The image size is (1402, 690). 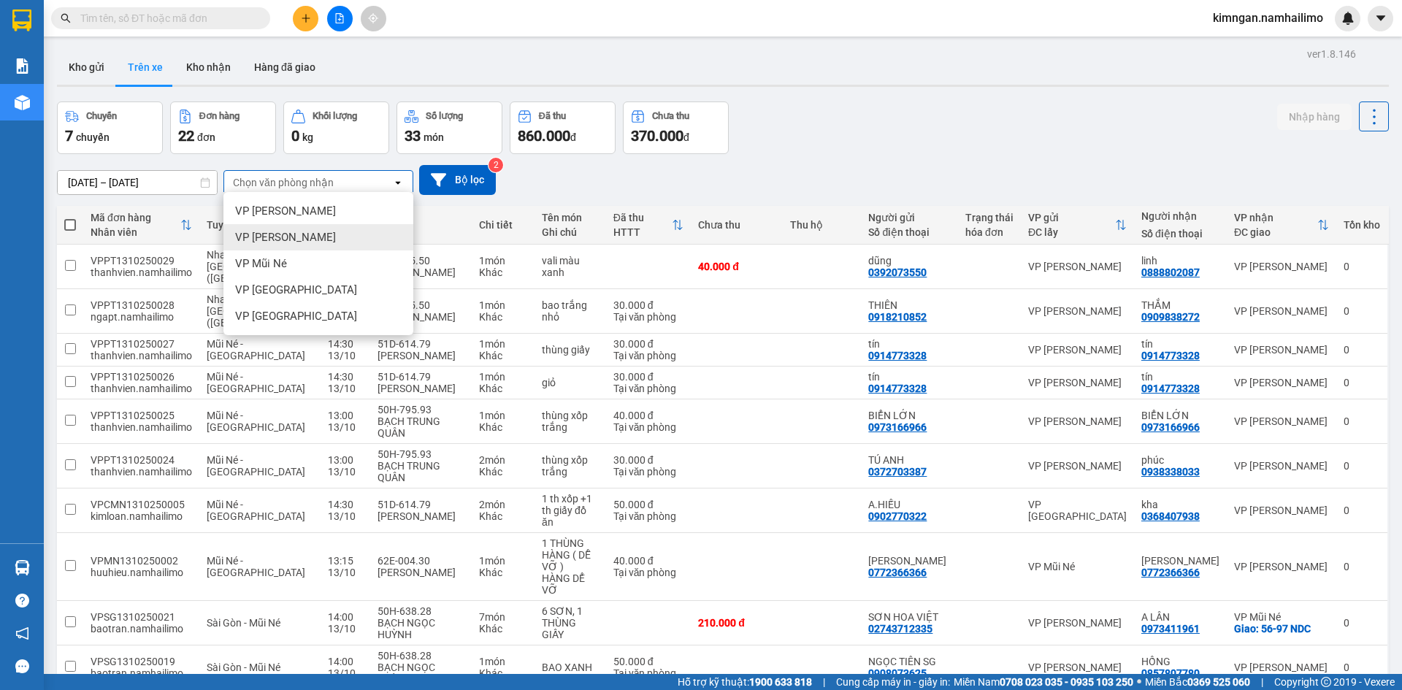 What do you see at coordinates (570, 668) in the screenshot?
I see `div: BAO XANH` at bounding box center [570, 668].